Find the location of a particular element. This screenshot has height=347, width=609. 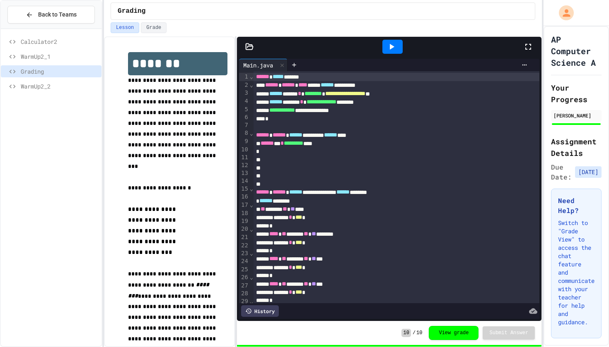

span: Calculator2 is located at coordinates (59, 41).